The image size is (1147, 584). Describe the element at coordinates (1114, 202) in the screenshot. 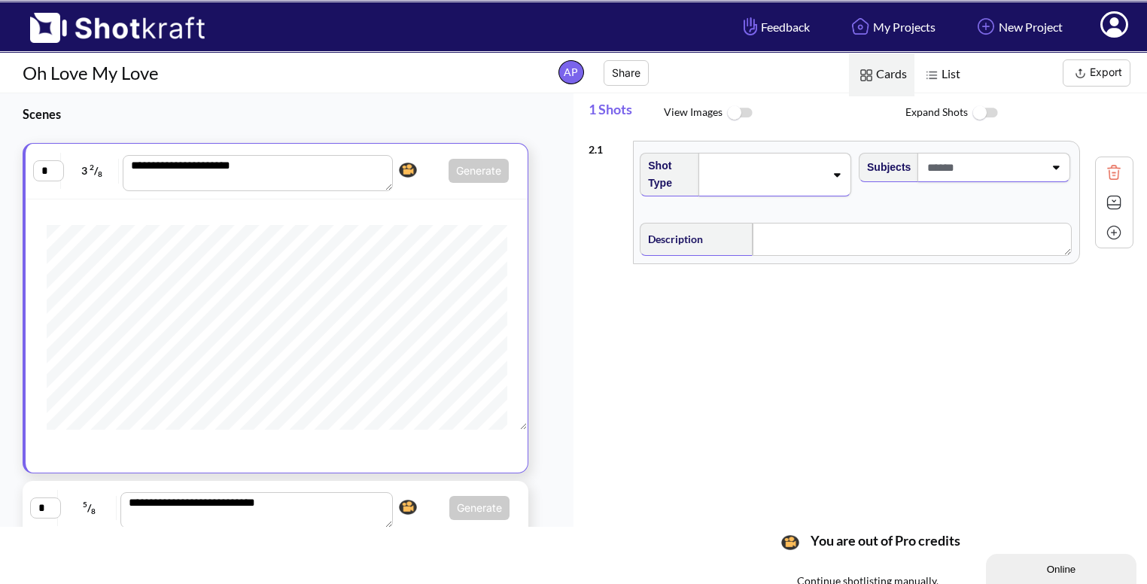

I see `img: Expand Icon` at that location.